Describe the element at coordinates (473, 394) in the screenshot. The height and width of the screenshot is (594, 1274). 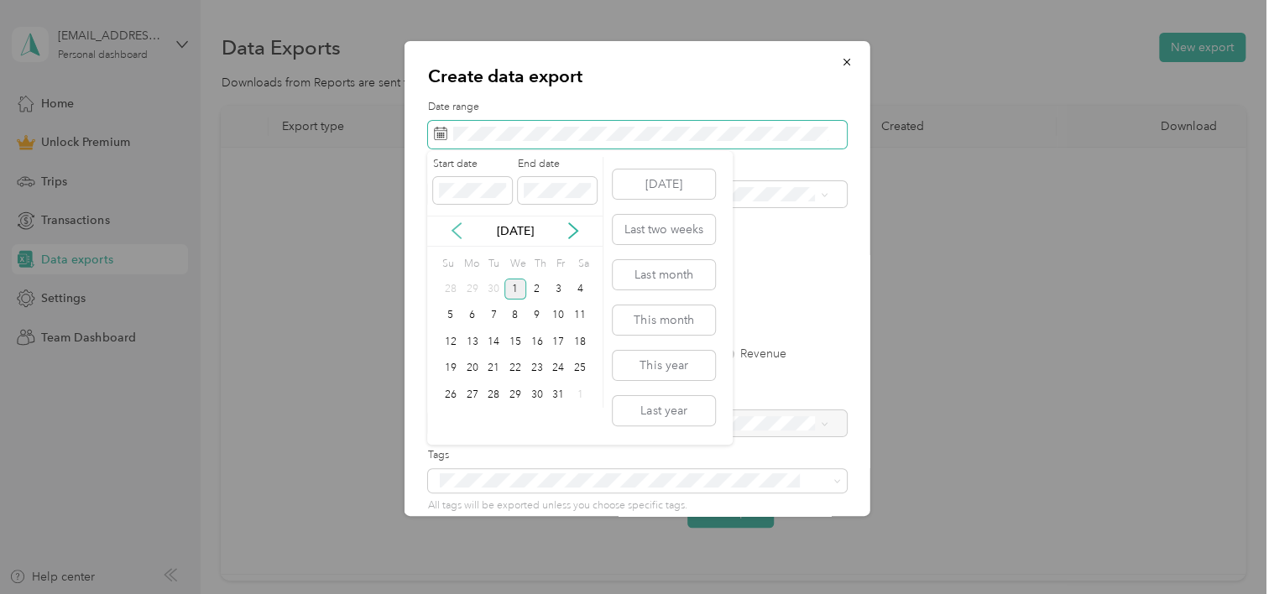
I see `div: 27` at that location.